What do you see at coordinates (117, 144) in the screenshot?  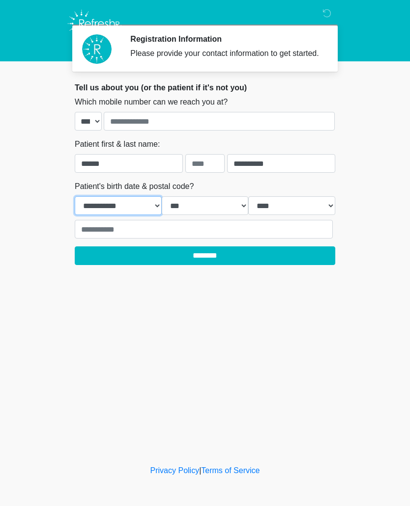 I see `label: Patient first & last name:` at bounding box center [117, 144].